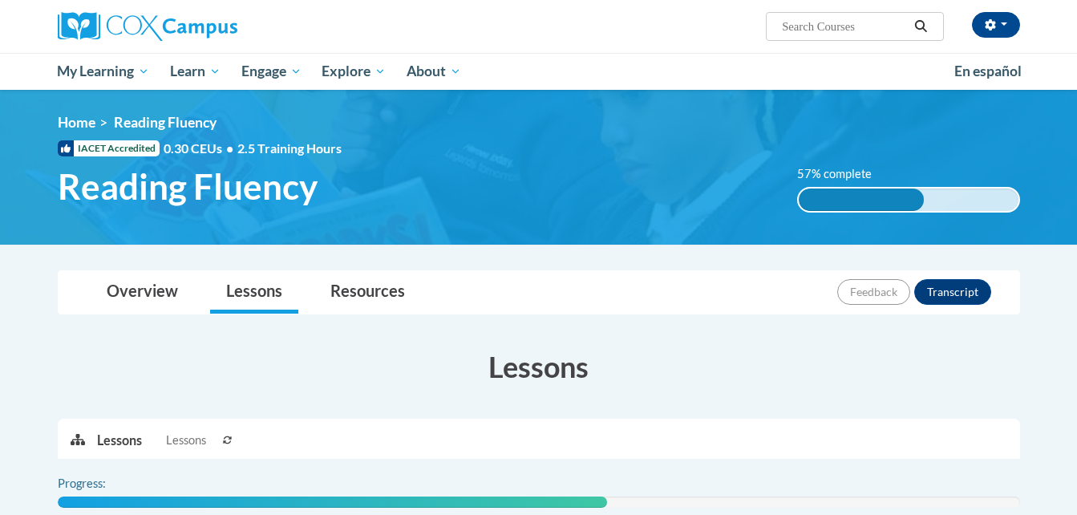 Image resolution: width=1077 pixels, height=515 pixels. I want to click on a: My Learning, so click(103, 71).